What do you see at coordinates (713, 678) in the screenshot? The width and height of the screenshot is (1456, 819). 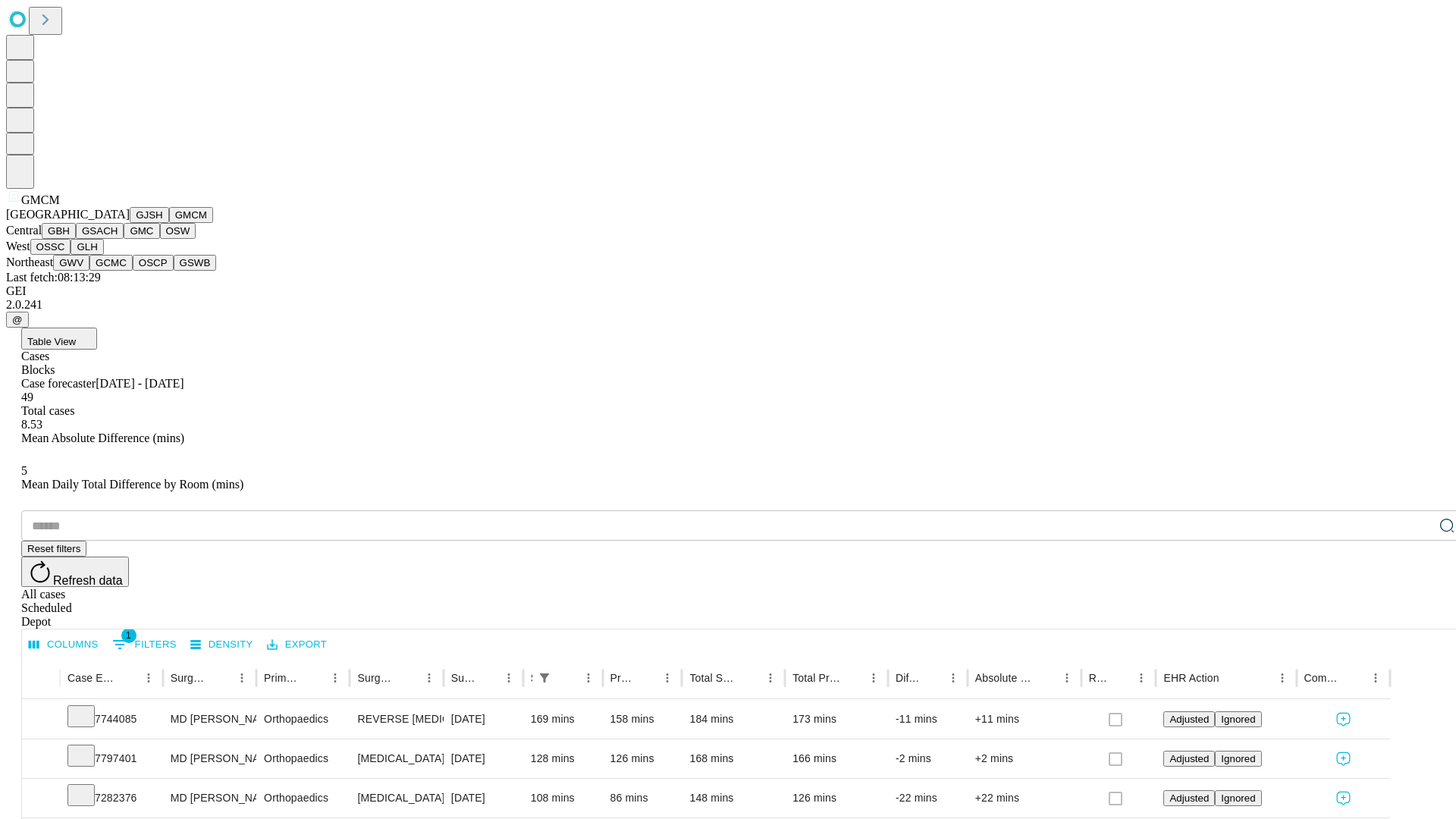 I see `div: Total Scheduled Duration` at bounding box center [713, 678].